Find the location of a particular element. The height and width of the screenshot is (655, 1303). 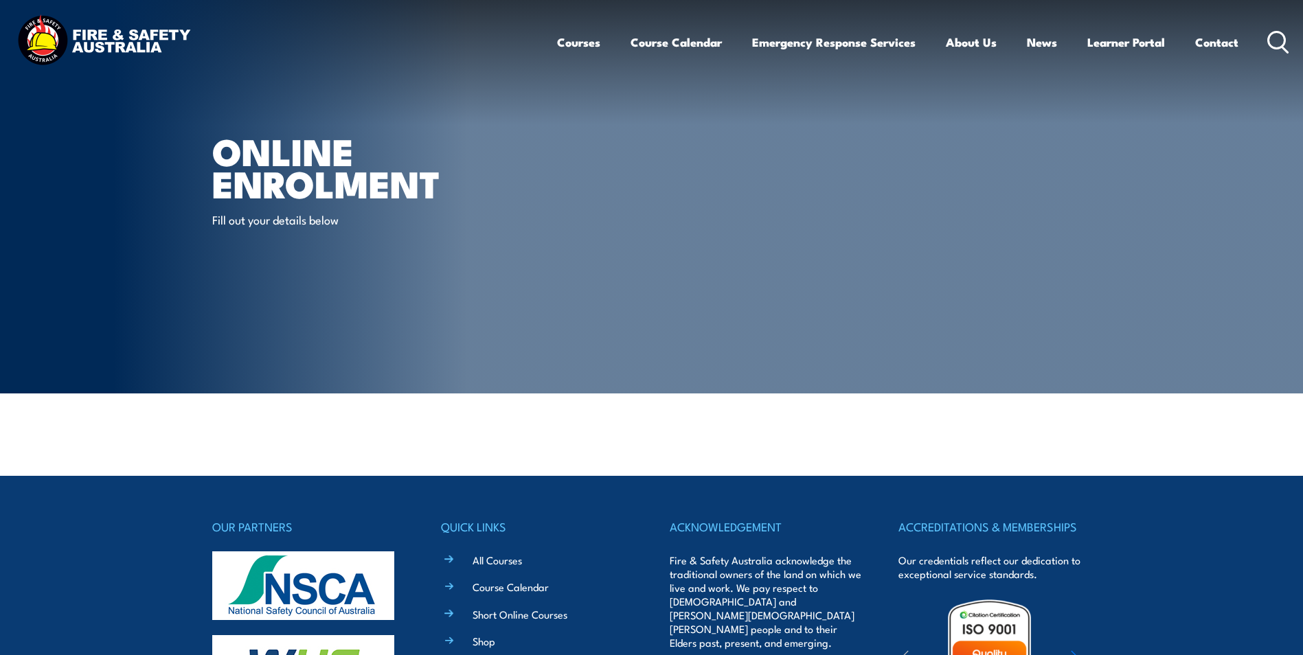

a: Short Online Courses is located at coordinates (520, 614).